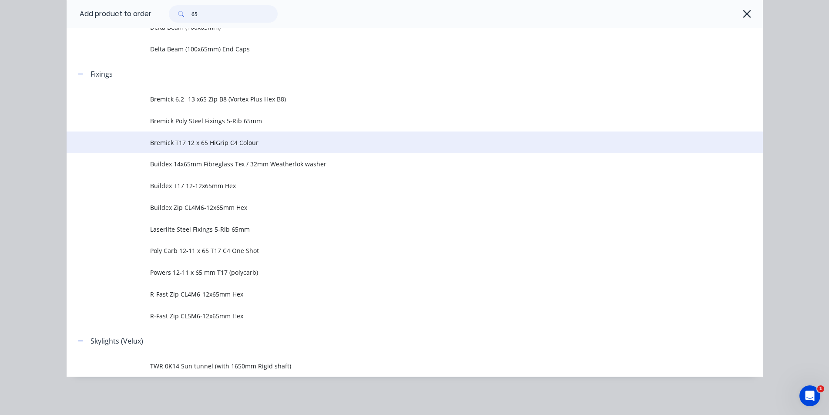 This screenshot has height=415, width=829. I want to click on span: Poly Carb 12-11 x 65 T17 C4 One Shot, so click(395, 250).